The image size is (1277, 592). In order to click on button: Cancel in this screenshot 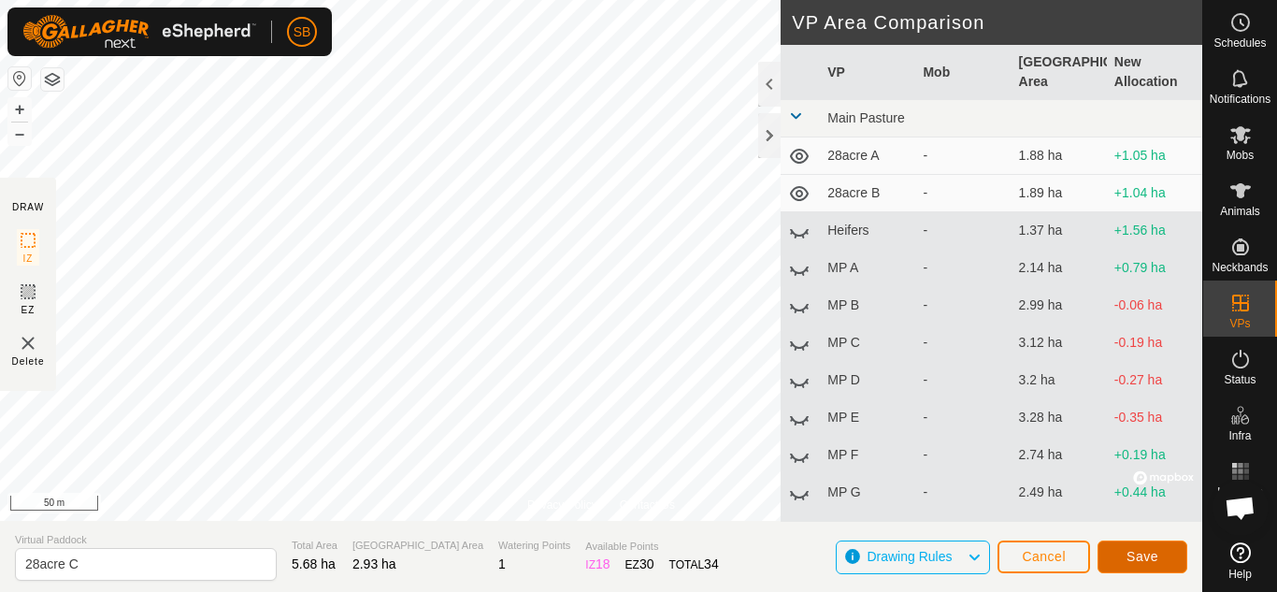, I will do `click(1043, 556)`.